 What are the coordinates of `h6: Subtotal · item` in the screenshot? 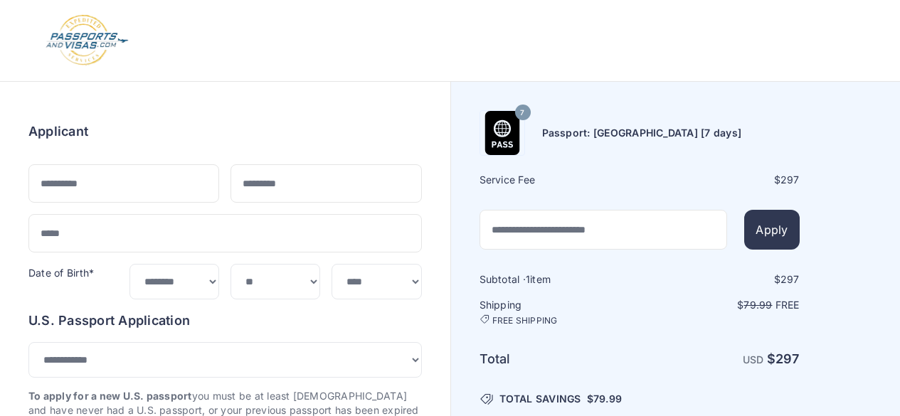 It's located at (558, 280).